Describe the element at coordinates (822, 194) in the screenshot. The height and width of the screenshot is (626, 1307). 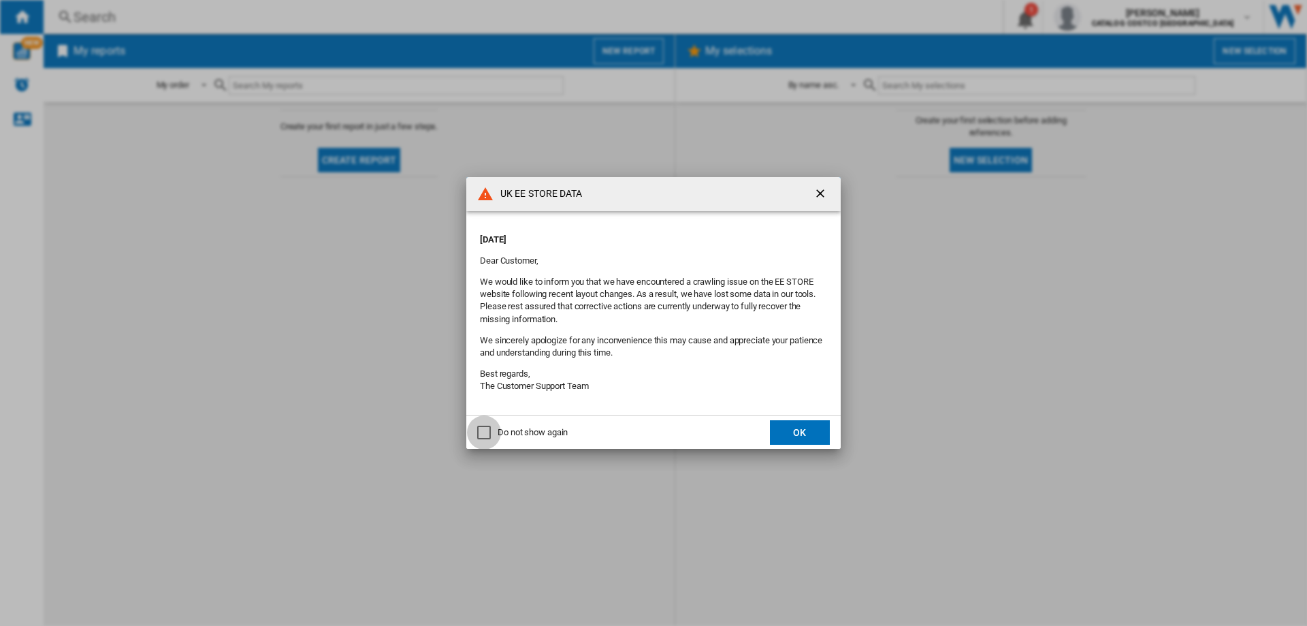
I see `button: getI18NText('BUTTONS.CLOSE_DIALOG')` at that location.